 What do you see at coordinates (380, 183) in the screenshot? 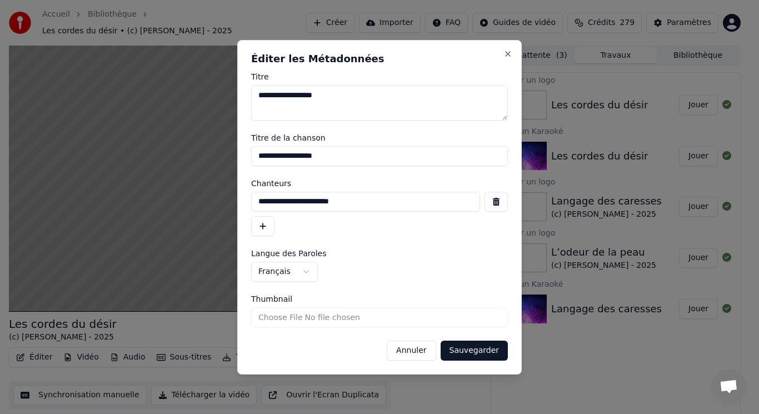
I see `label: Chanteurs` at bounding box center [380, 183].